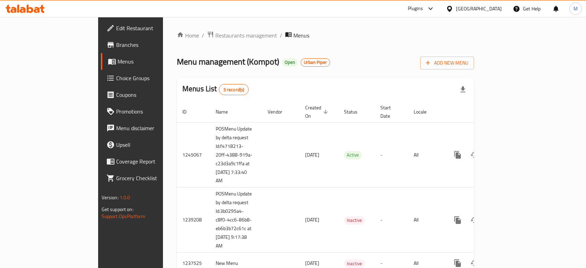  What do you see at coordinates (234, 89) in the screenshot?
I see `div: Total records count` at bounding box center [234, 89].